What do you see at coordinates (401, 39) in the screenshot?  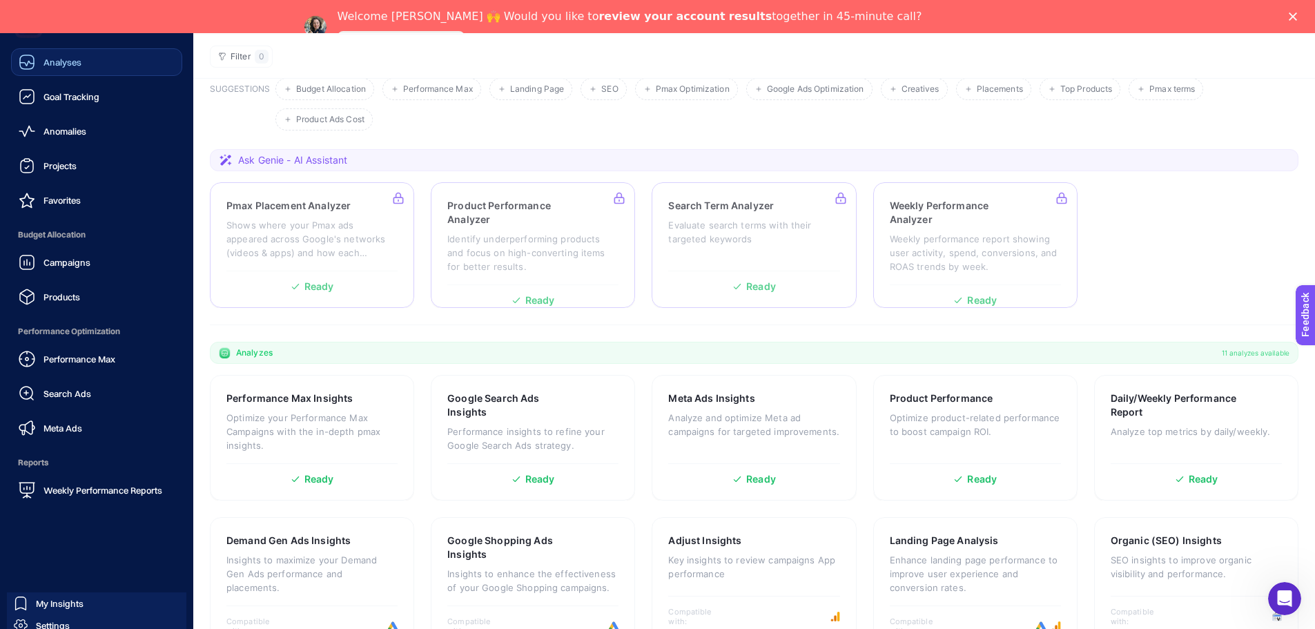 I see `a: Speak with an Expert` at bounding box center [401, 39].